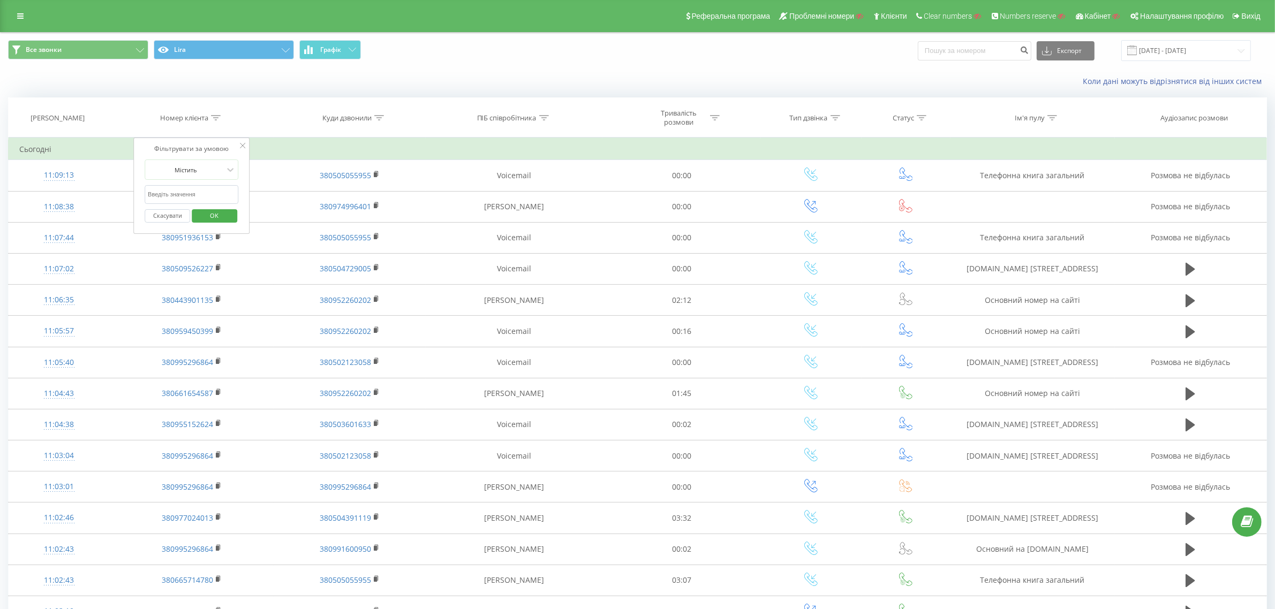 Image resolution: width=1275 pixels, height=609 pixels. I want to click on button: Lira, so click(224, 50).